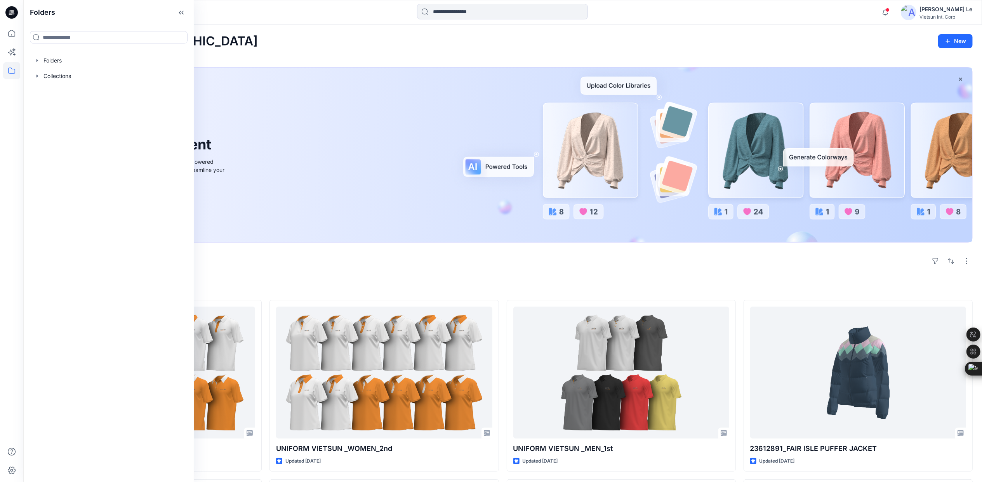 The width and height of the screenshot is (982, 482). What do you see at coordinates (908, 12) in the screenshot?
I see `img: avatar` at bounding box center [908, 12].